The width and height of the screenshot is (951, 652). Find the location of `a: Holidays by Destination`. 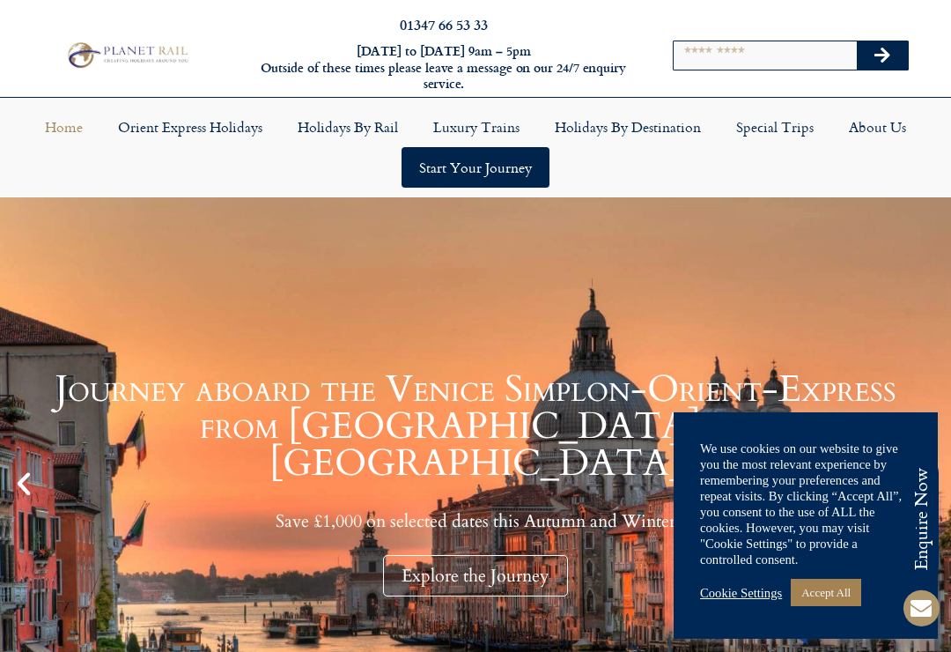

a: Holidays by Destination is located at coordinates (628, 127).